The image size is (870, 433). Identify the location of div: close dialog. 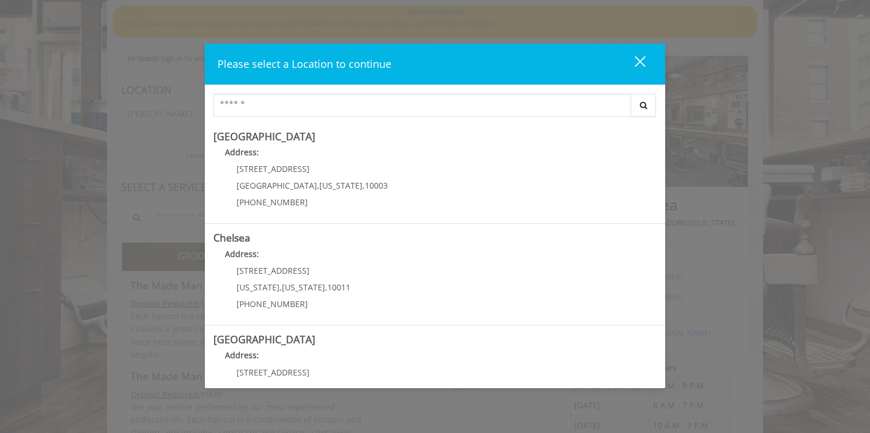
(633, 64).